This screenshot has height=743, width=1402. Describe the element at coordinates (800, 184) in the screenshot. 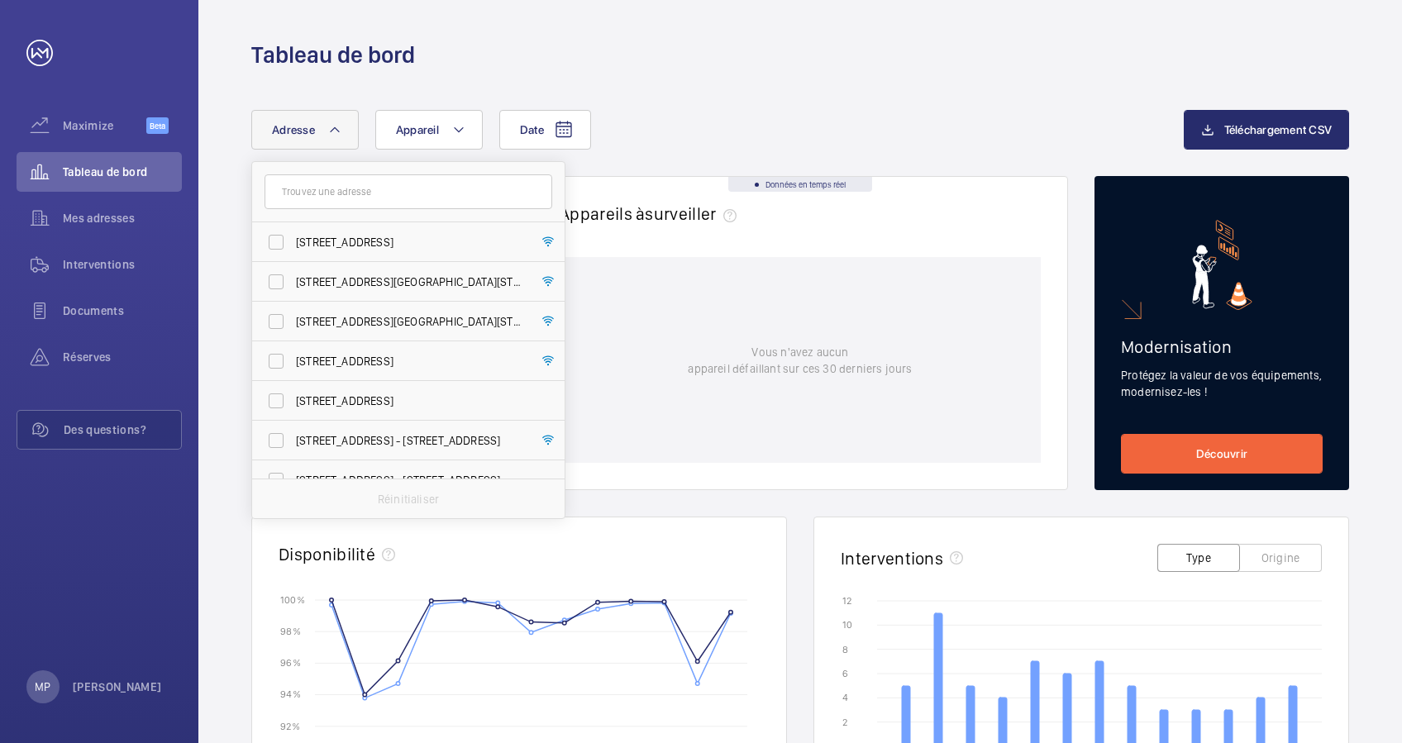

I see `div: Données en temps réel` at that location.